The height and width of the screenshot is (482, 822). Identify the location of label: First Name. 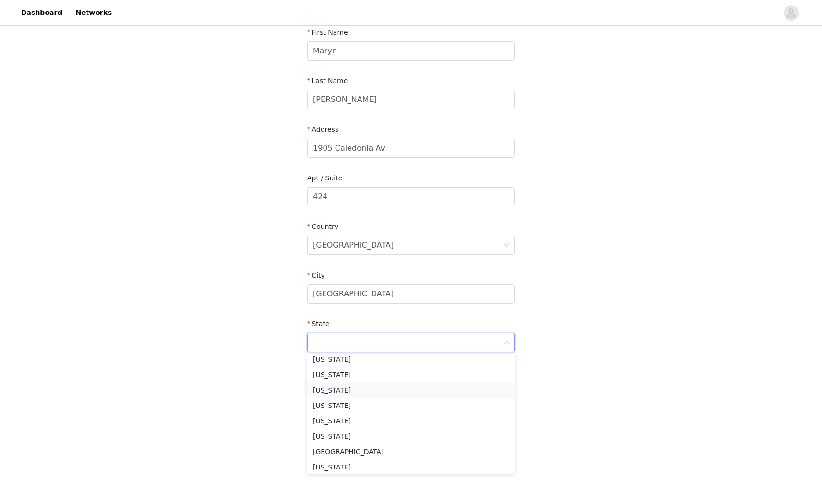
(327, 32).